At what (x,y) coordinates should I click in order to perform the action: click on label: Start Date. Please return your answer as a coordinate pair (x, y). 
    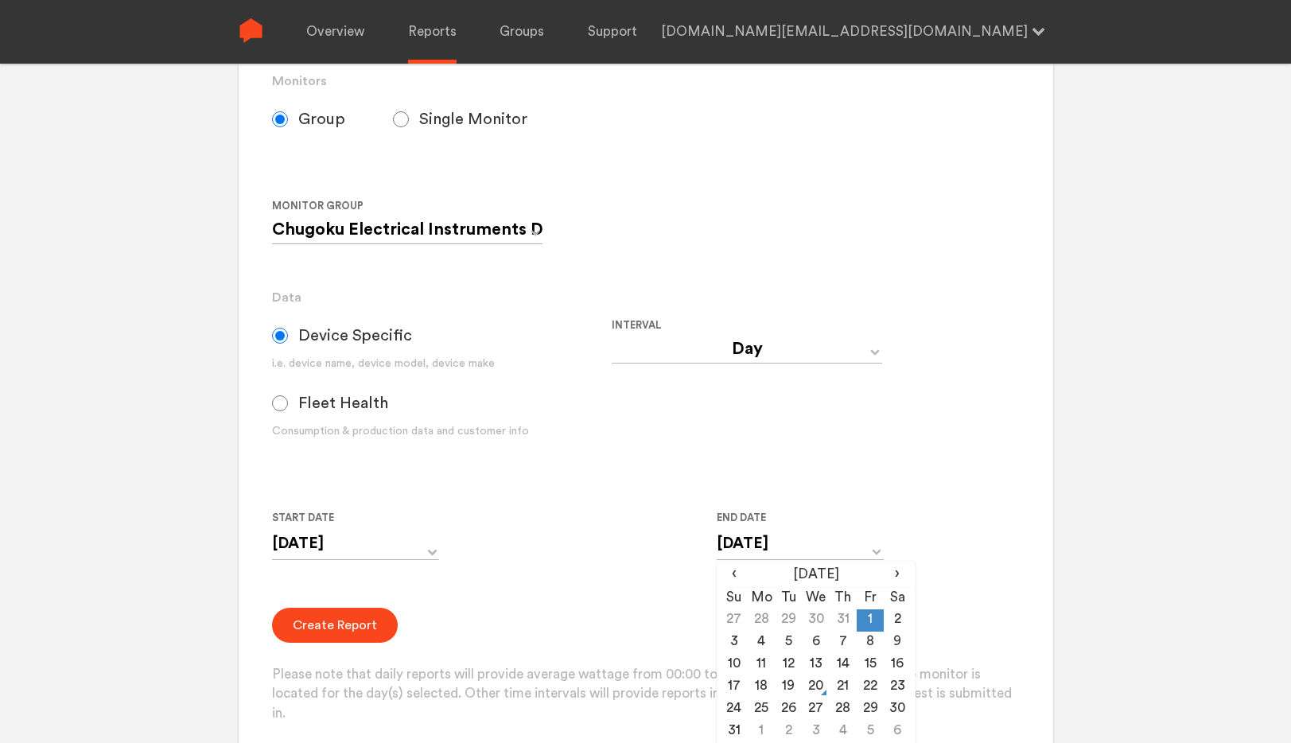
    Looking at the image, I should click on (349, 518).